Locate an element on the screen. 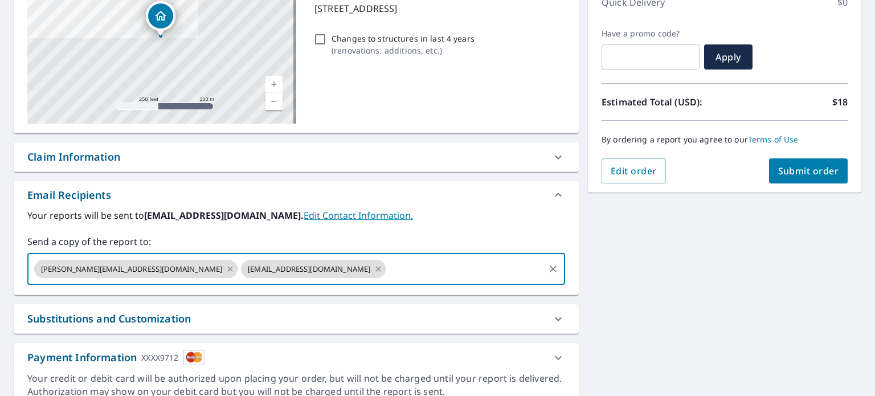 Image resolution: width=875 pixels, height=396 pixels. div: XXXX9712 is located at coordinates (160, 357).